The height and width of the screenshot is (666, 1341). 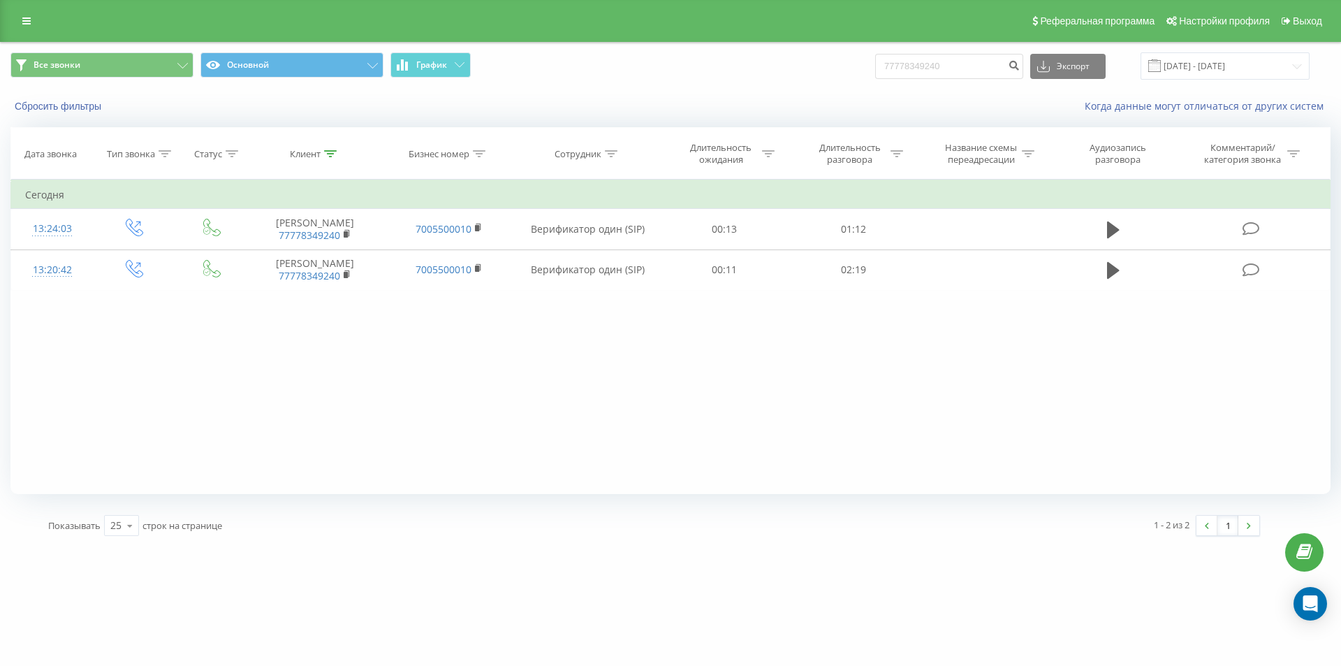 I want to click on span: строк на странице, so click(x=182, y=525).